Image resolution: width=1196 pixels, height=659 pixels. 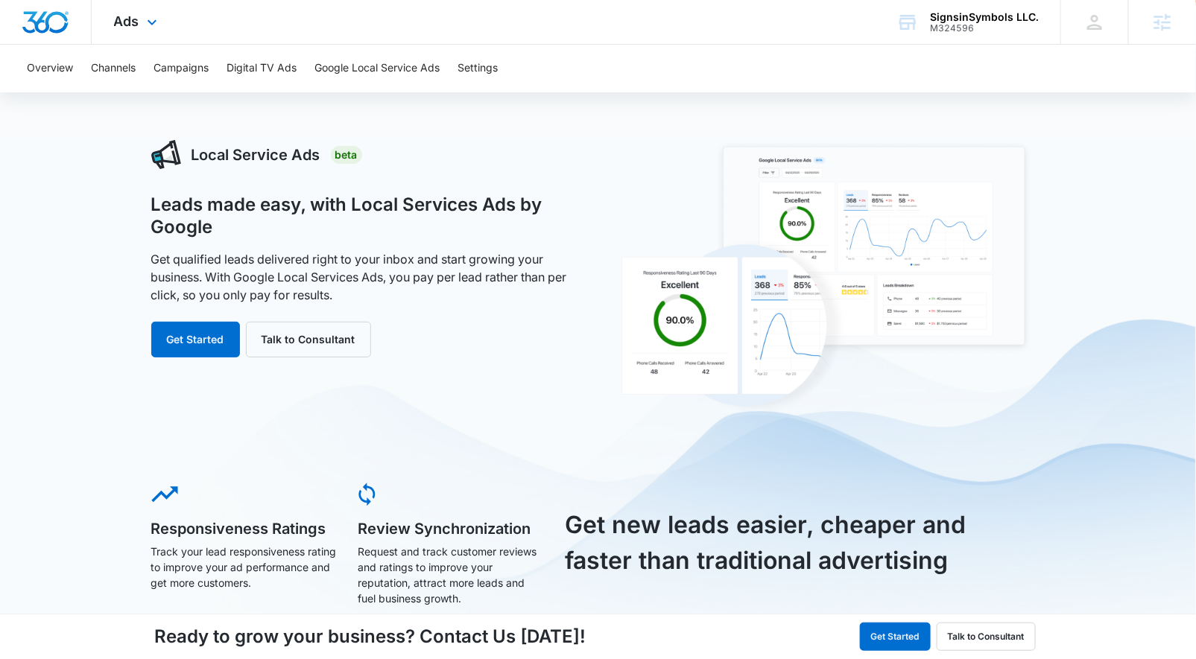 What do you see at coordinates (984, 28) in the screenshot?
I see `div: account id` at bounding box center [984, 28].